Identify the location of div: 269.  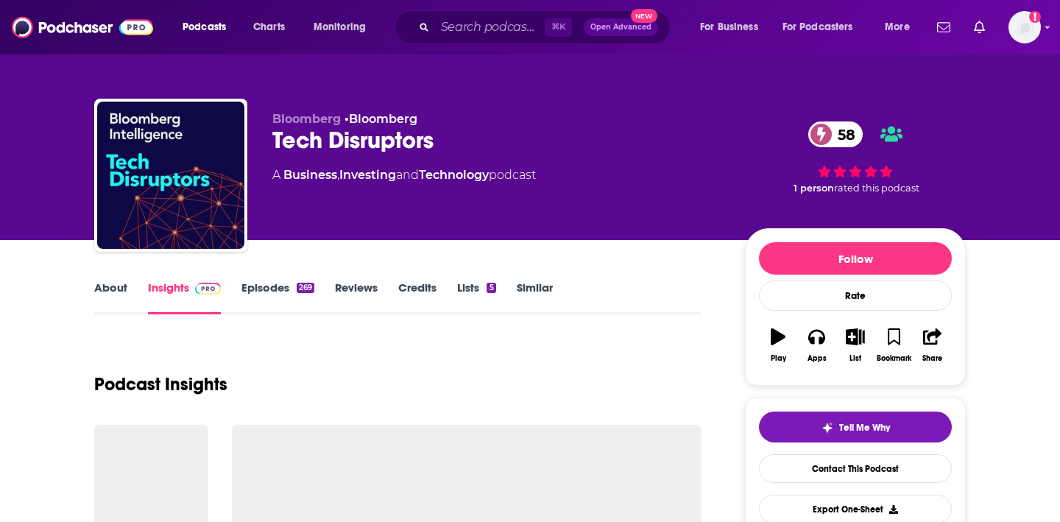
(305, 288).